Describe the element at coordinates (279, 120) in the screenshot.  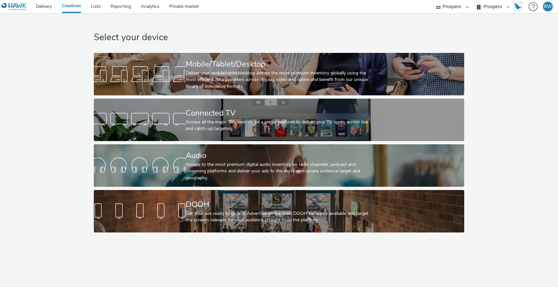
I see `a: Connected TVAccess all the major TV channels on a single platform to deliver your TV spots across...` at that location.